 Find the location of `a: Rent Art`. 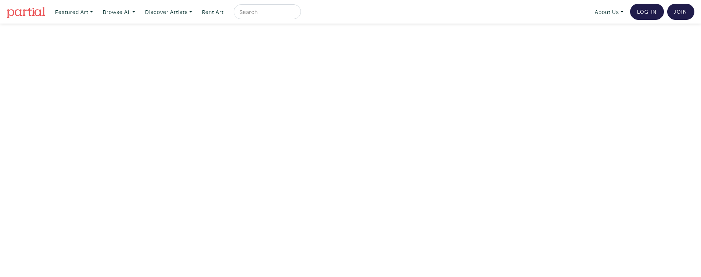

a: Rent Art is located at coordinates (213, 12).